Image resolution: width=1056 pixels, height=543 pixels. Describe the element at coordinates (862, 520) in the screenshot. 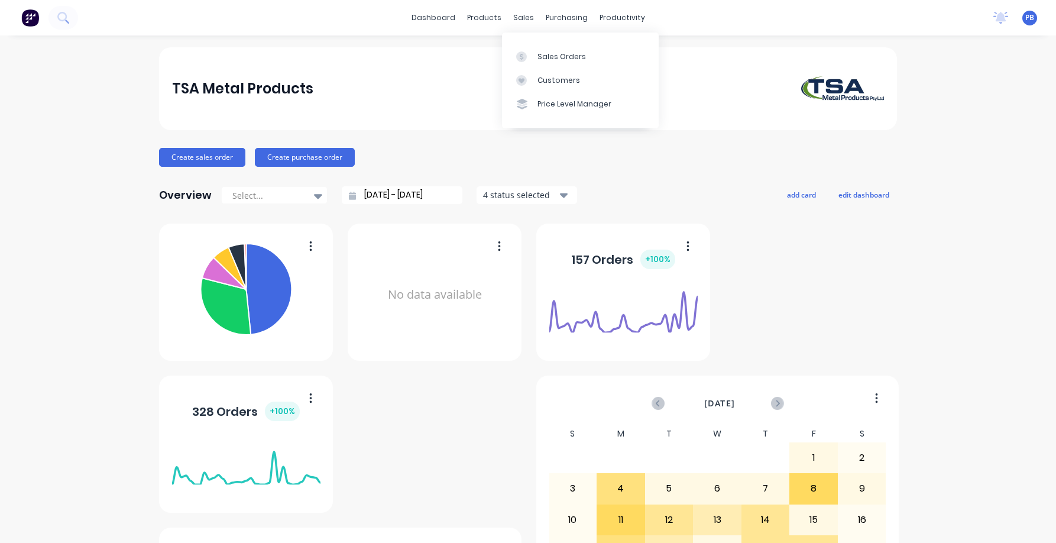

I see `div: 16` at that location.